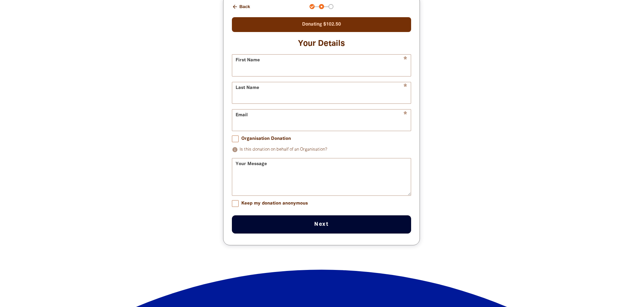 The height and width of the screenshot is (307, 643). What do you see at coordinates (274, 203) in the screenshot?
I see `span: Keep my donation anonymous` at bounding box center [274, 203].